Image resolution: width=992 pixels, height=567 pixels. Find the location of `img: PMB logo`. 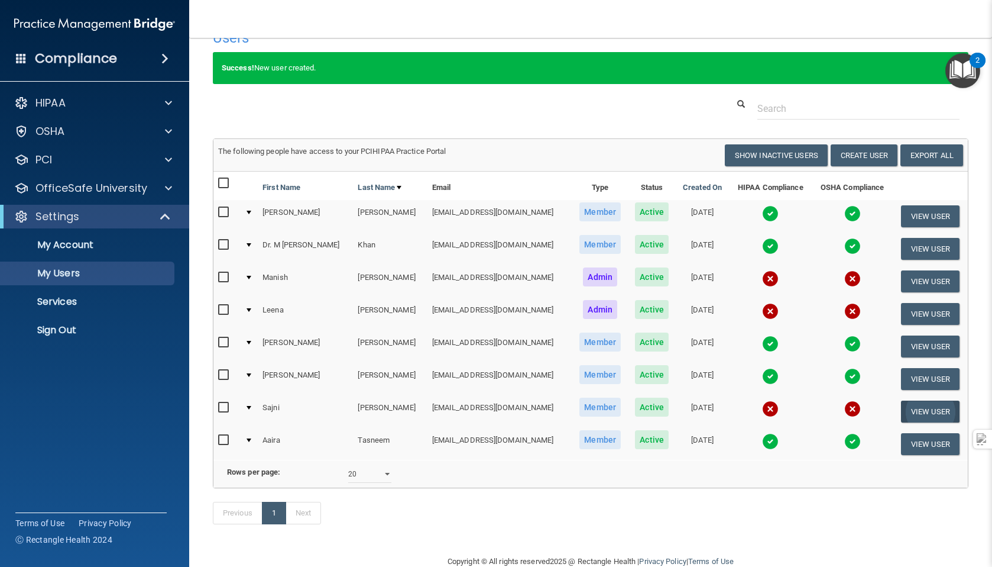

img: PMB logo is located at coordinates (95, 24).